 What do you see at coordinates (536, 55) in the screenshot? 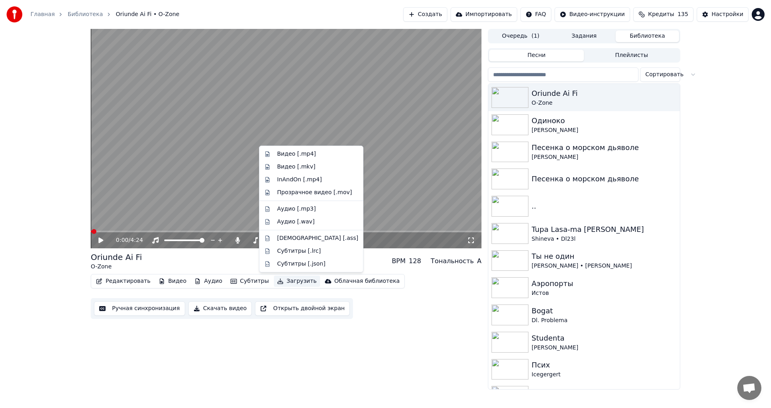
I see `button: Песни` at bounding box center [536, 55].